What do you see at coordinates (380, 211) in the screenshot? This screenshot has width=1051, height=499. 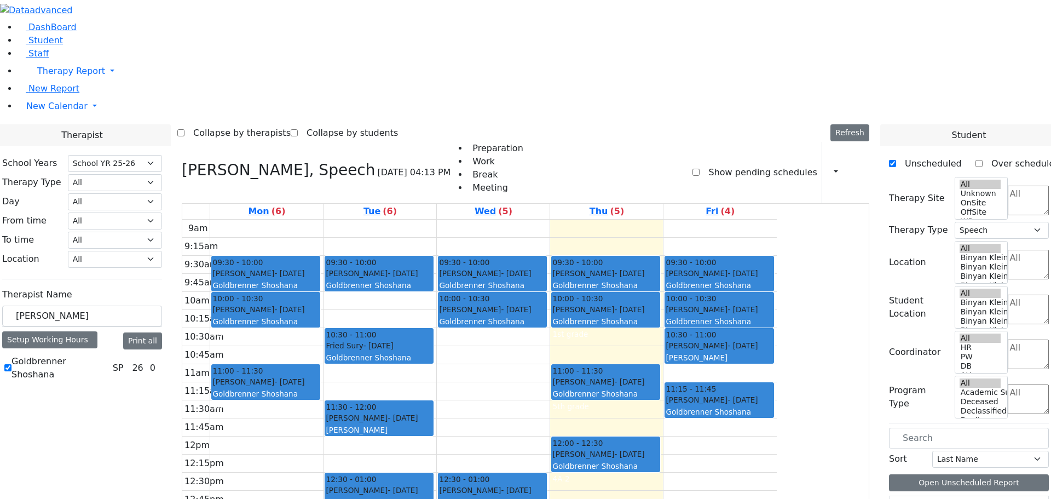 I see `a: August 26, 2025` at bounding box center [380, 211].